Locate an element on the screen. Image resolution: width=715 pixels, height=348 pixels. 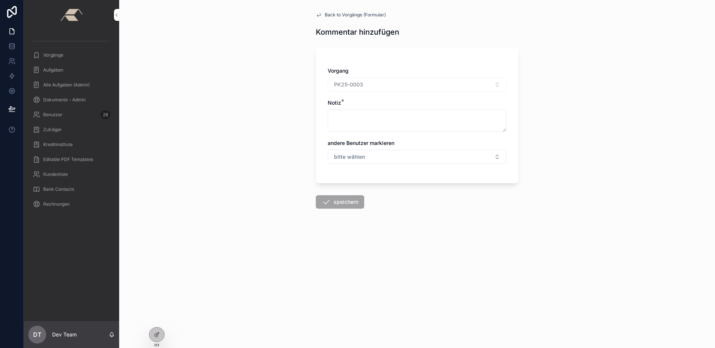
span: Kundenliste is located at coordinates (55, 174).